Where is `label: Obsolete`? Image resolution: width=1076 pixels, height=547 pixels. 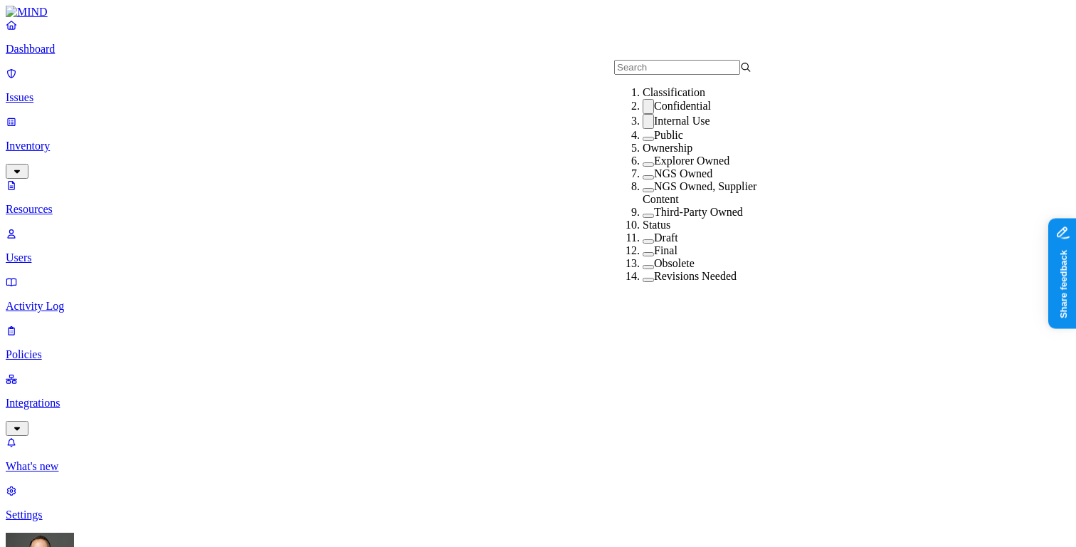
label: Obsolete is located at coordinates (674, 263).